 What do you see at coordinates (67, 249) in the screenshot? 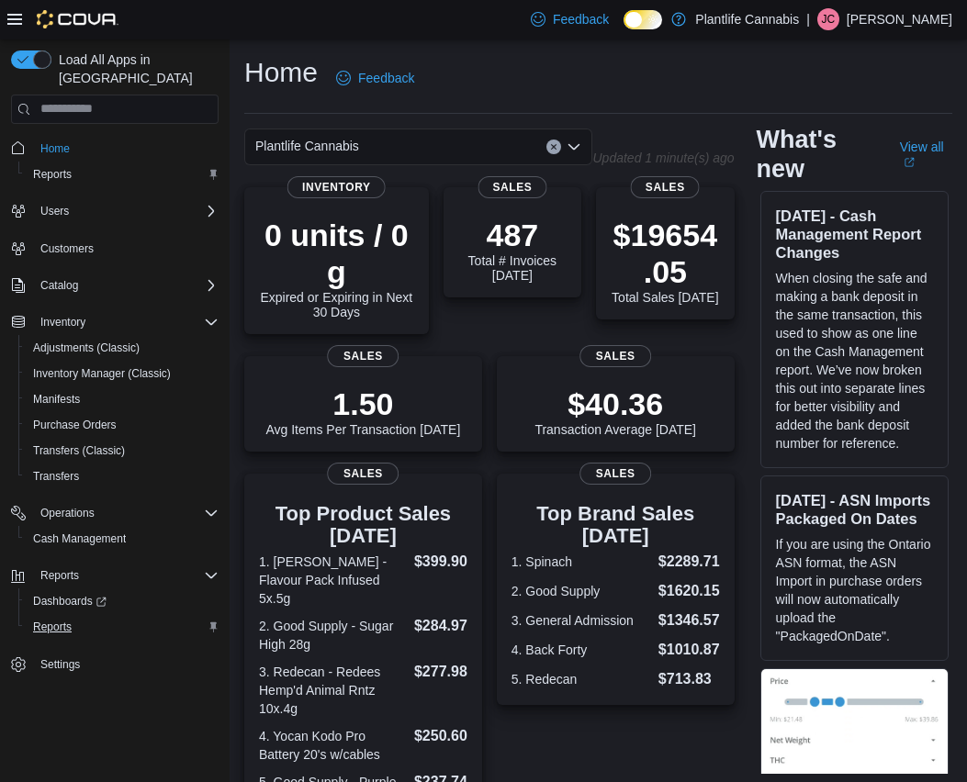
I see `a: Customers` at bounding box center [67, 249].